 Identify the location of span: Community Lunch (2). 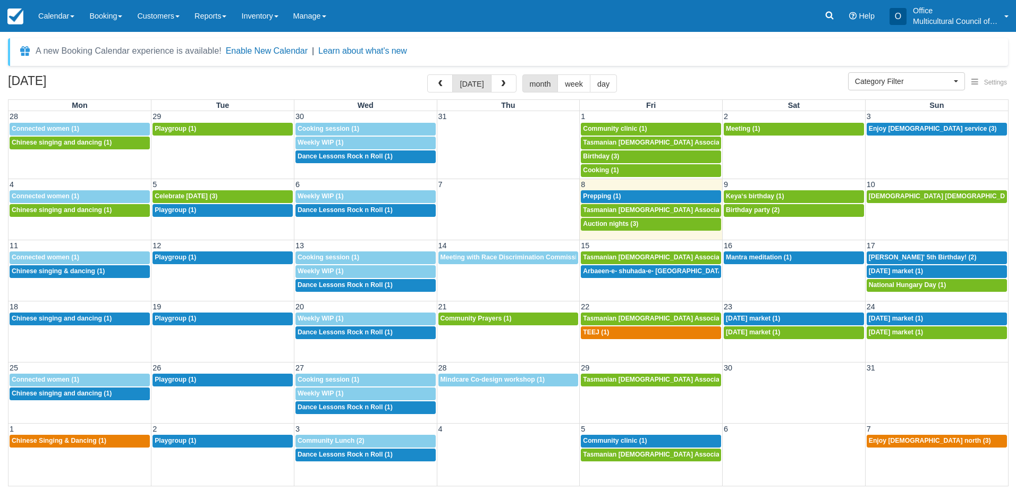
(331, 440).